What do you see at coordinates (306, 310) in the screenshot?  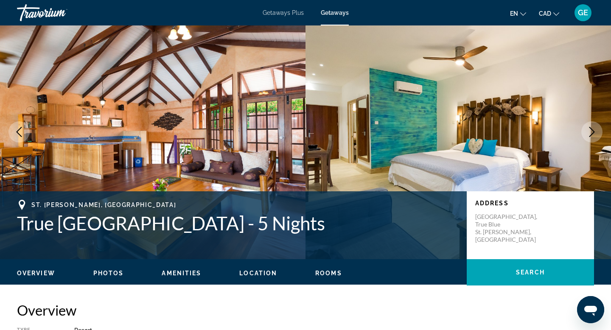 I see `h2: Overview` at bounding box center [306, 310].